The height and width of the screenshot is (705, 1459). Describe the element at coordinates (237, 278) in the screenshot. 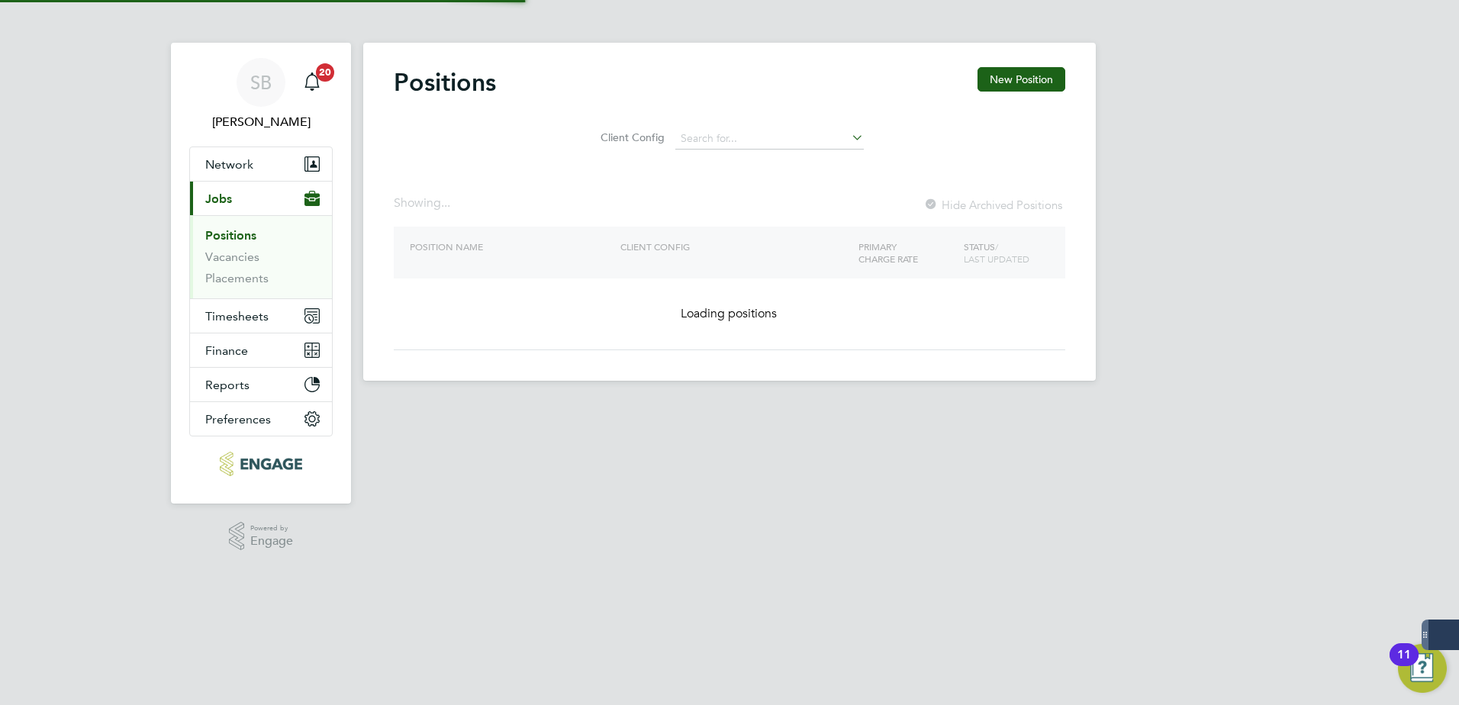

I see `a: Placements` at that location.